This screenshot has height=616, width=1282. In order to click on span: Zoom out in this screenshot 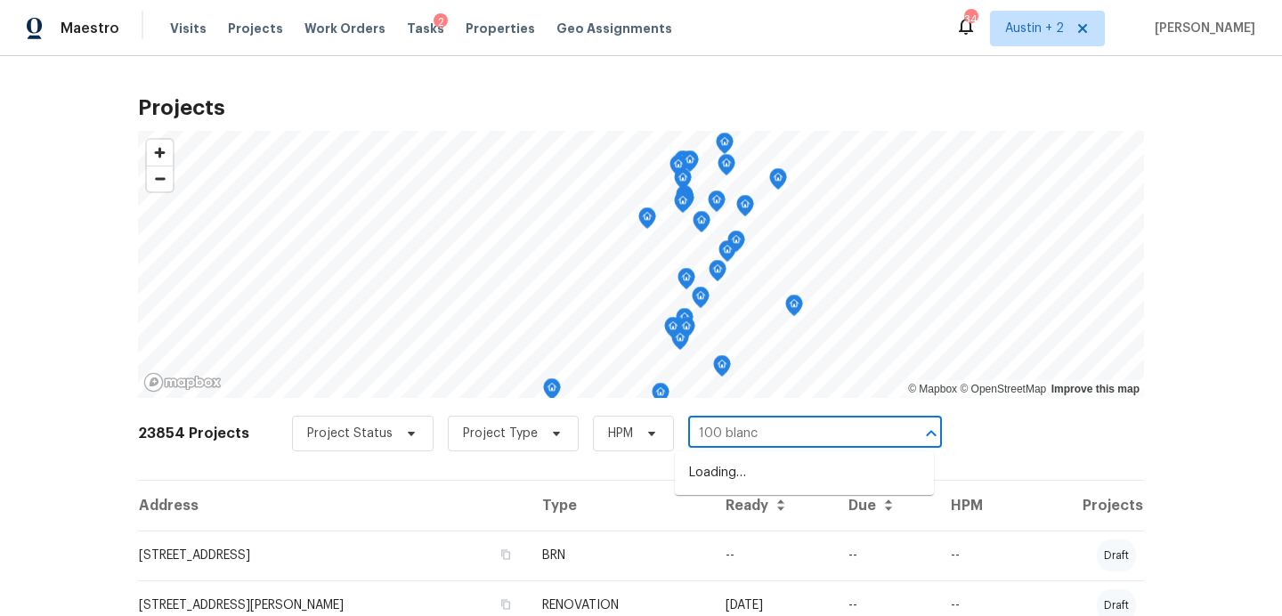, I will do `click(159, 179)`.